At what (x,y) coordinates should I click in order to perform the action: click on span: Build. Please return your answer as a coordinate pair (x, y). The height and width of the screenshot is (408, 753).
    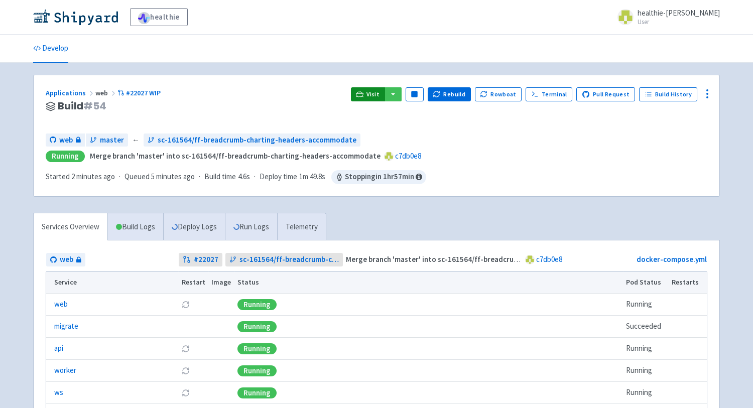
    Looking at the image, I should click on (82, 106).